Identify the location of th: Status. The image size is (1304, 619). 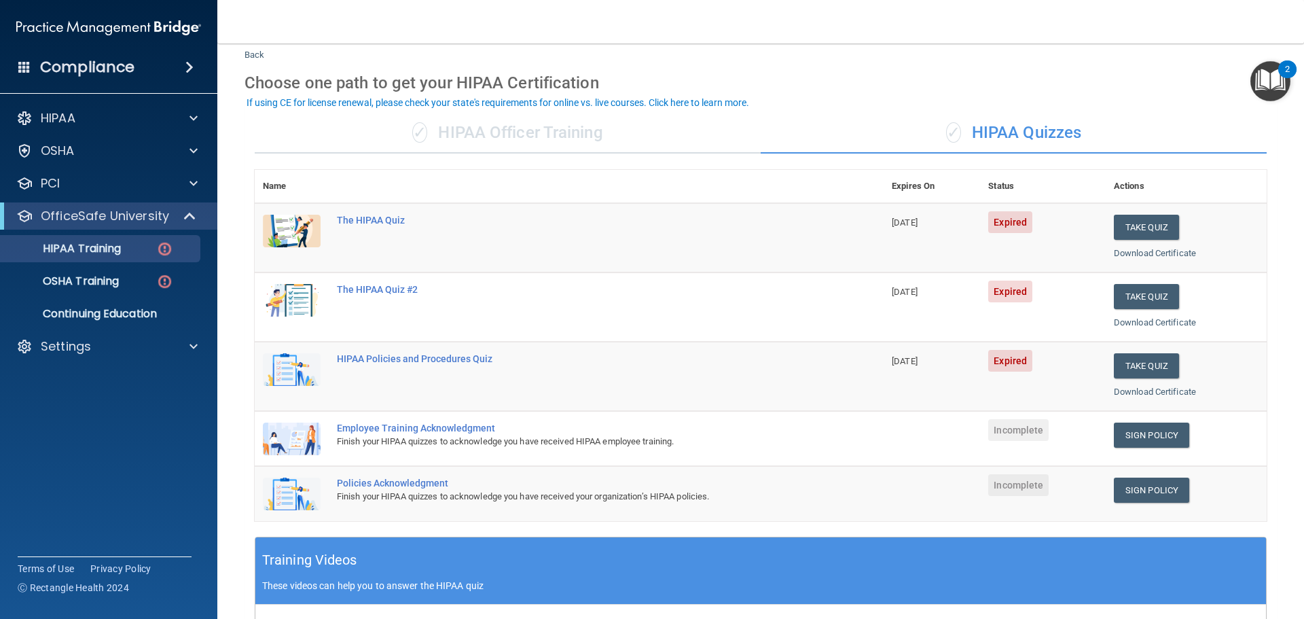
(1042, 186).